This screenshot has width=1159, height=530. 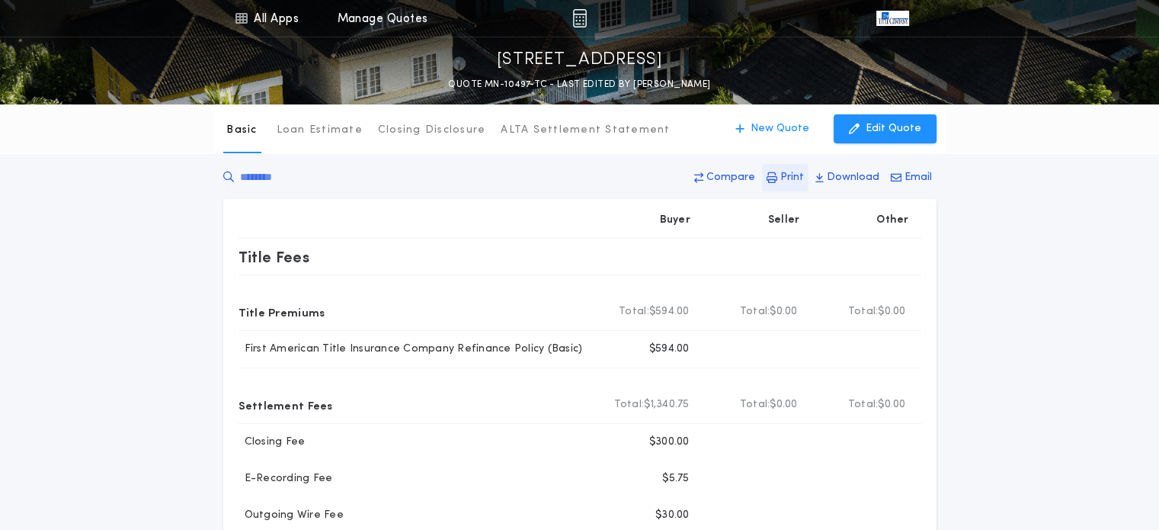 I want to click on p: Download, so click(x=853, y=178).